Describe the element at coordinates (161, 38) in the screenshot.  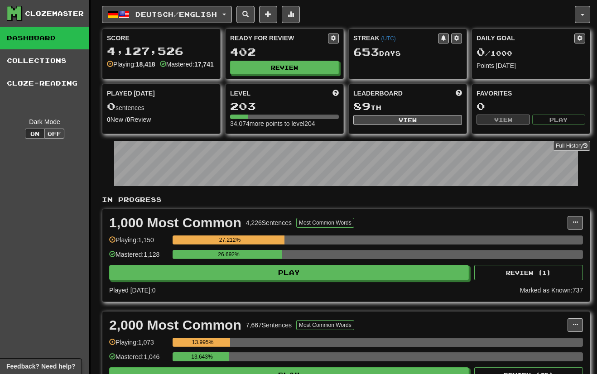
I see `div: Score` at that location.